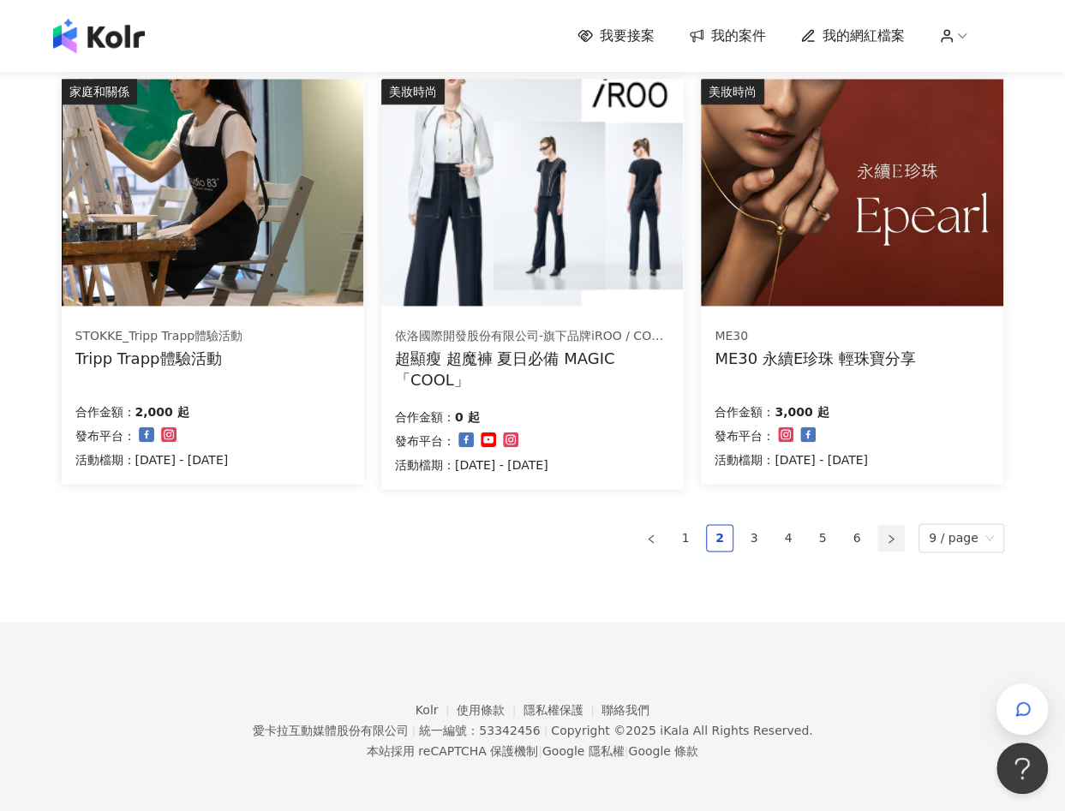 The image size is (1065, 811). I want to click on a: 4, so click(788, 538).